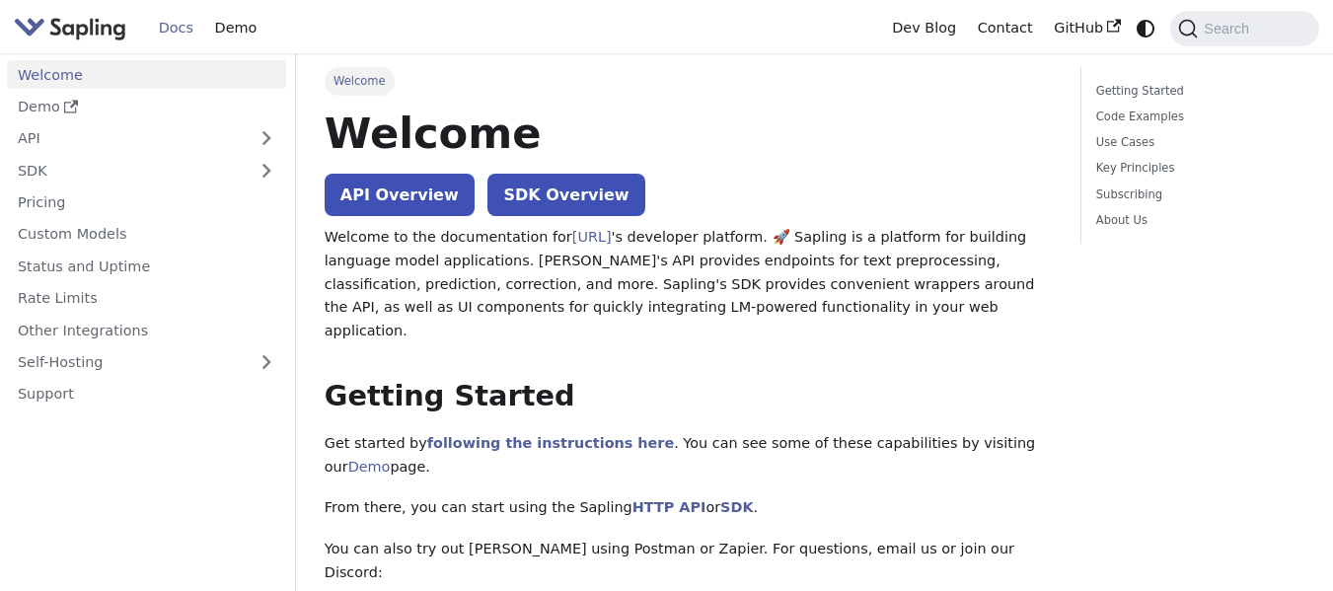 The height and width of the screenshot is (591, 1333). What do you see at coordinates (146, 234) in the screenshot?
I see `a: Custom Models` at bounding box center [146, 234].